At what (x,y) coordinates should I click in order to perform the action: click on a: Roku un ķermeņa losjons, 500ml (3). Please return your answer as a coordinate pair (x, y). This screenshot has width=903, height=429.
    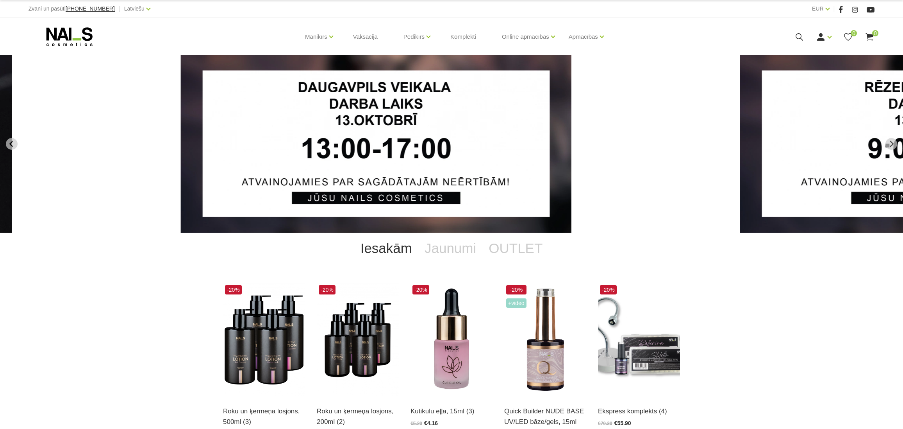
    Looking at the image, I should click on (264, 416).